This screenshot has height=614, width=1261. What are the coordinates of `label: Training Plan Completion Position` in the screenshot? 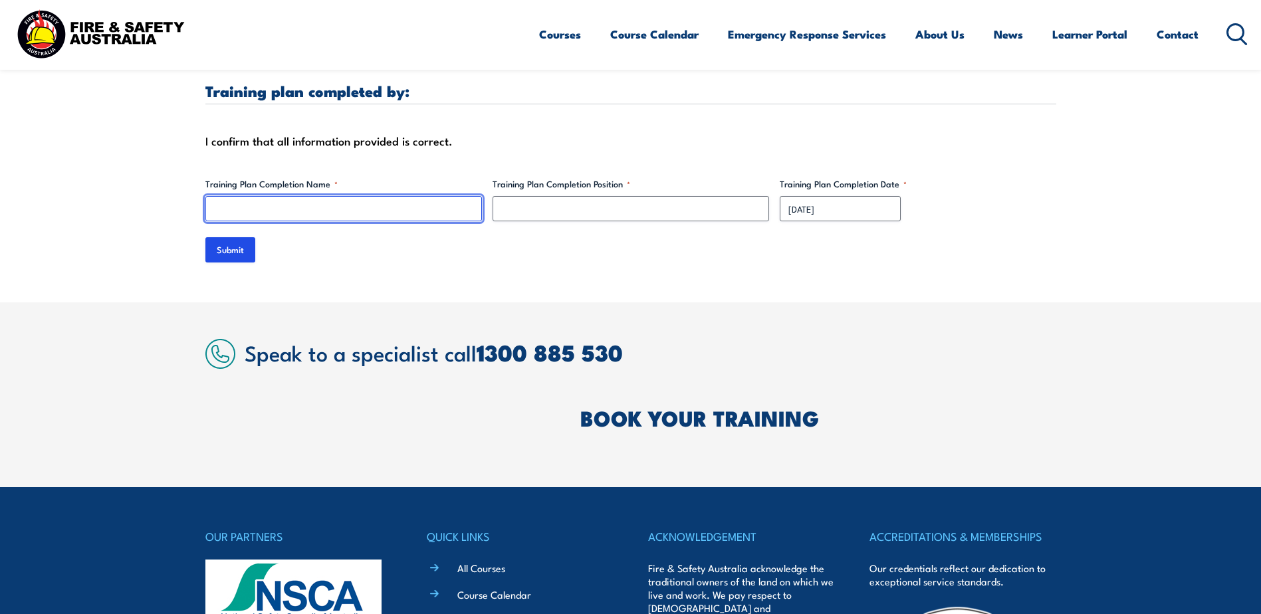 It's located at (631, 184).